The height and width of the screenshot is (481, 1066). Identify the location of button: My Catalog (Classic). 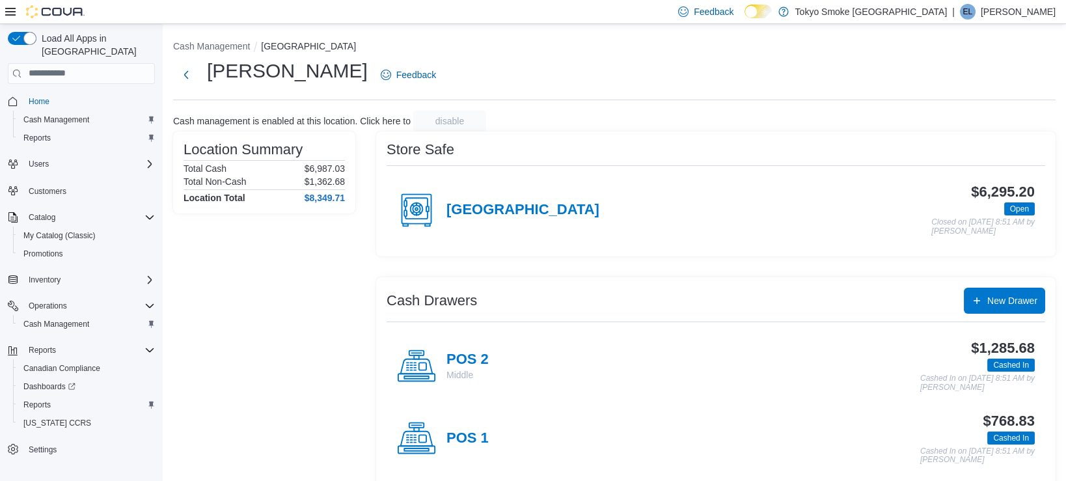
(87, 236).